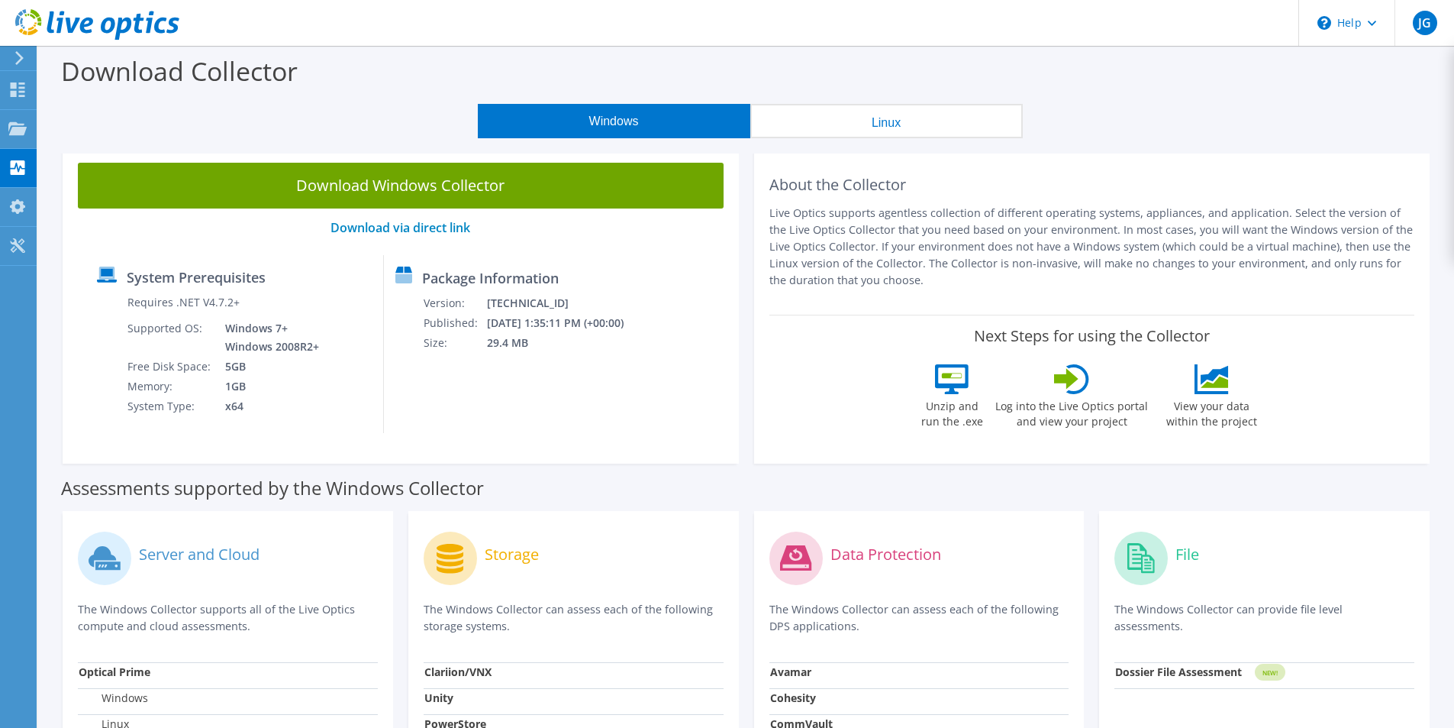 This screenshot has height=728, width=1454. What do you see at coordinates (196, 277) in the screenshot?
I see `label: System Prerequisites` at bounding box center [196, 277].